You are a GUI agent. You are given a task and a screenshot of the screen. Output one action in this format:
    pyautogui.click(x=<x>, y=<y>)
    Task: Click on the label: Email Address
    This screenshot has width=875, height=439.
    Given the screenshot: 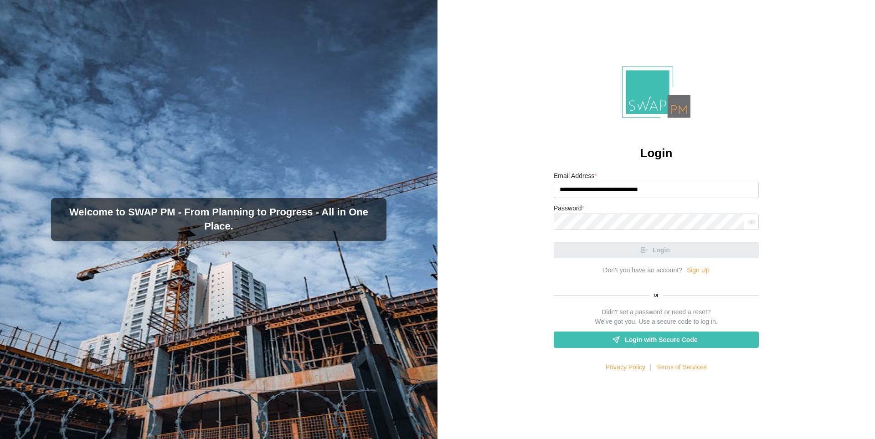 What is the action you would take?
    pyautogui.click(x=575, y=176)
    